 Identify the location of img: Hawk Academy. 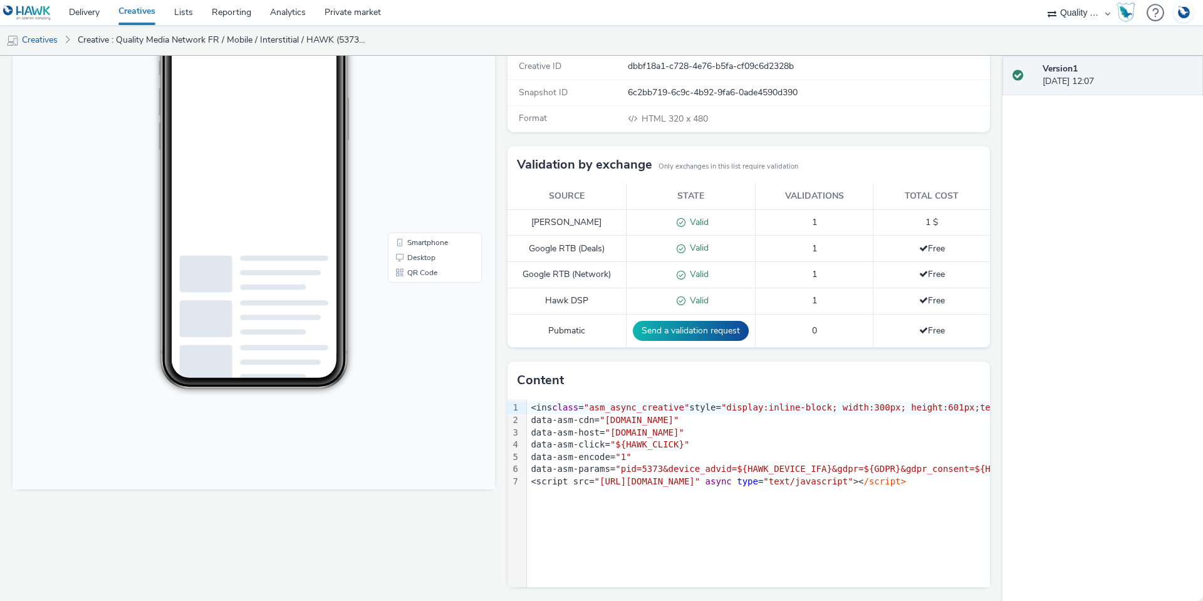
(1126, 13).